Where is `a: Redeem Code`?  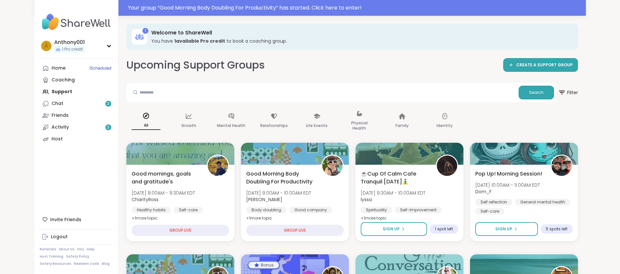
a: Redeem Code is located at coordinates (86, 264).